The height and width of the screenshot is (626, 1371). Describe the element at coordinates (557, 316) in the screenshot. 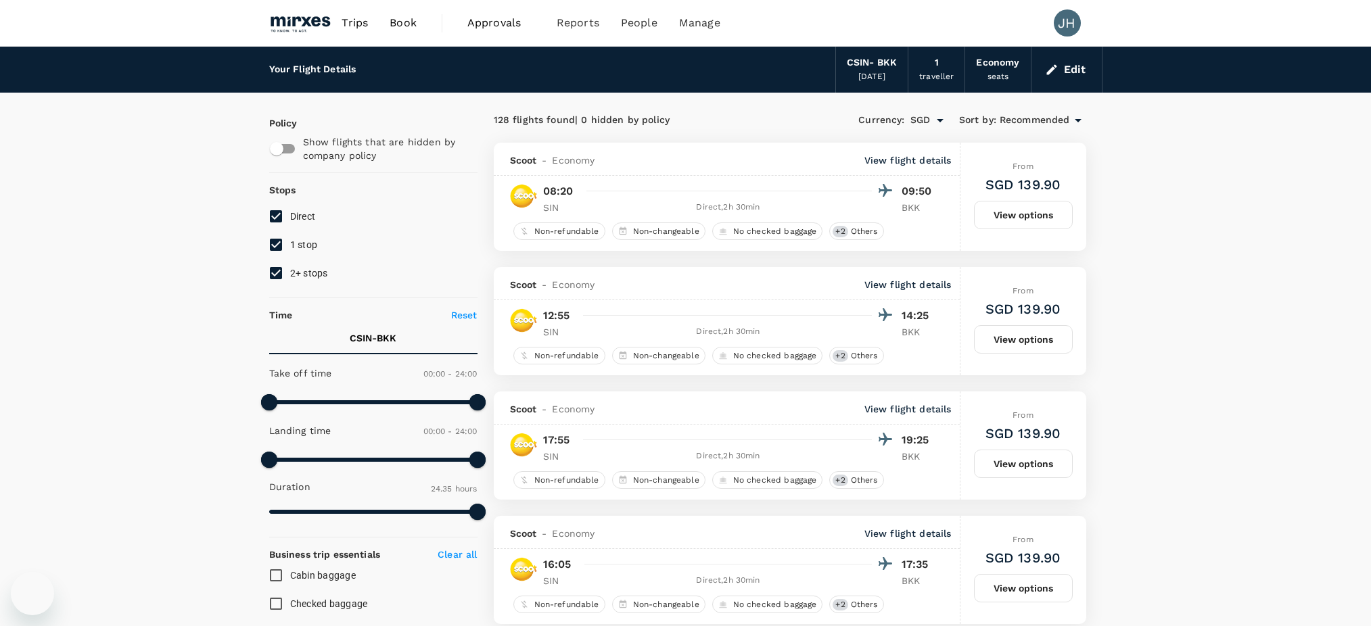

I see `p: 12:55` at that location.